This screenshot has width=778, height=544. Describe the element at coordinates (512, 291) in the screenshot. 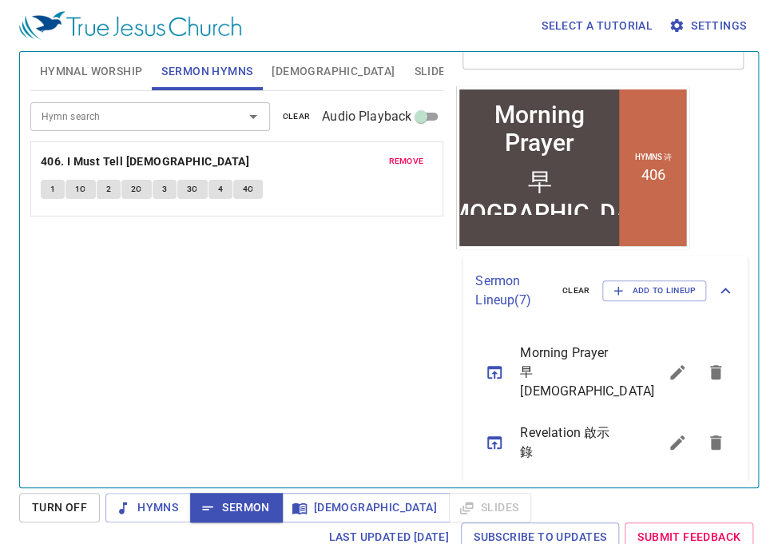

I see `p: Sermon Lineup ( 7 )` at that location.